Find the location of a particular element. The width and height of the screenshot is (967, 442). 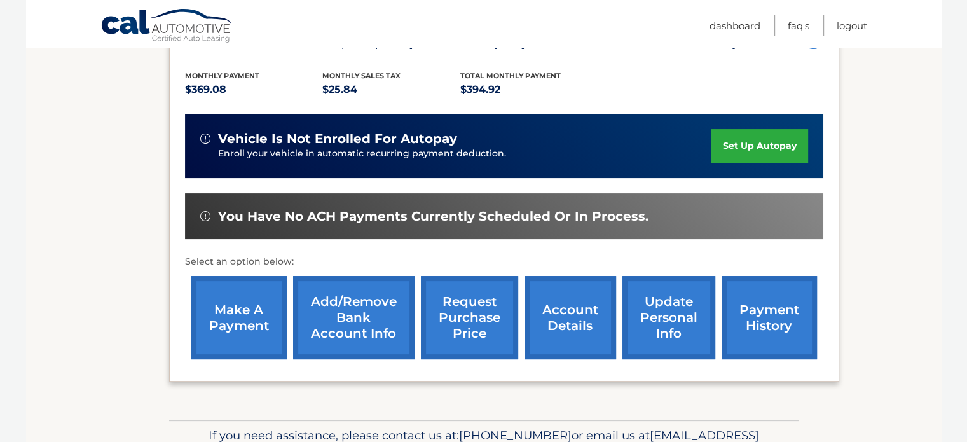

a: update personal info is located at coordinates (669, 317).